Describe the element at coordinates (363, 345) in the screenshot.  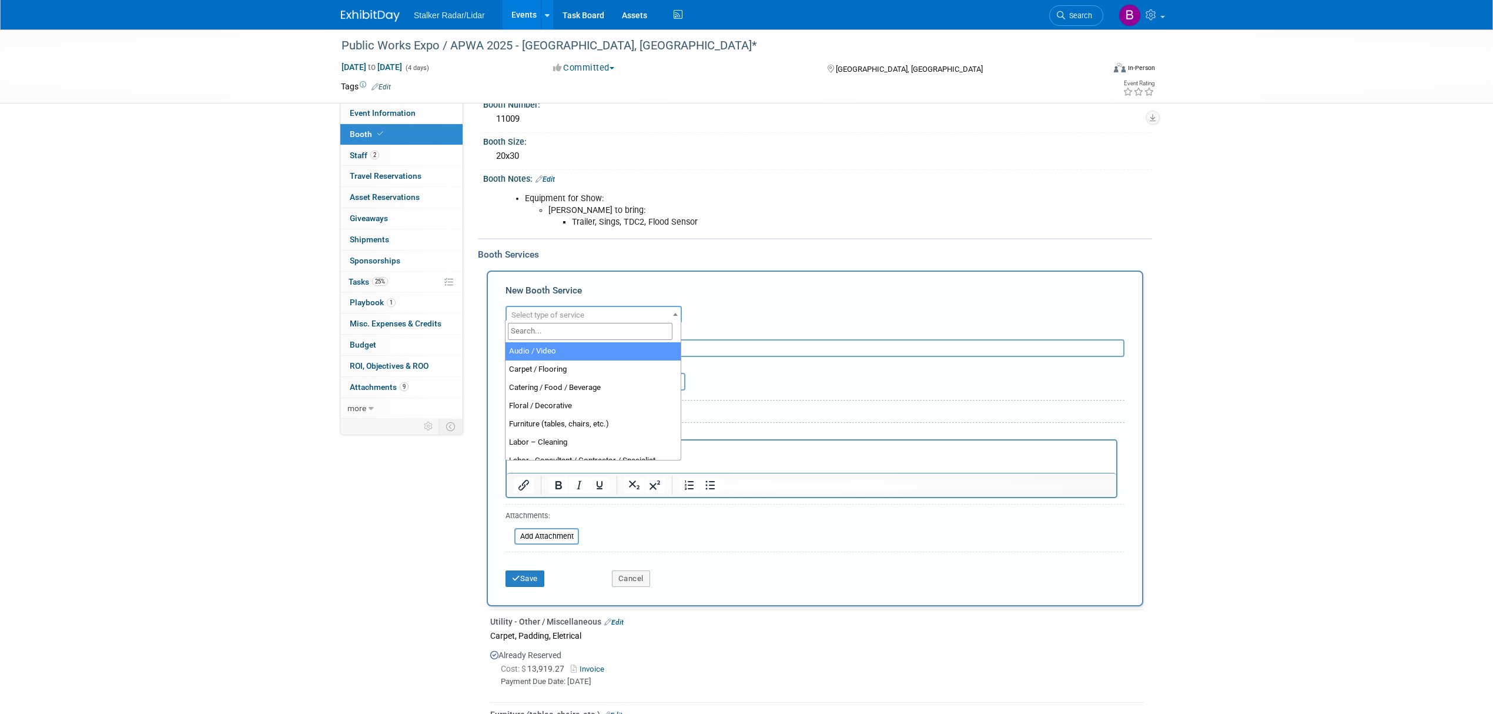
I see `span: Budget` at that location.